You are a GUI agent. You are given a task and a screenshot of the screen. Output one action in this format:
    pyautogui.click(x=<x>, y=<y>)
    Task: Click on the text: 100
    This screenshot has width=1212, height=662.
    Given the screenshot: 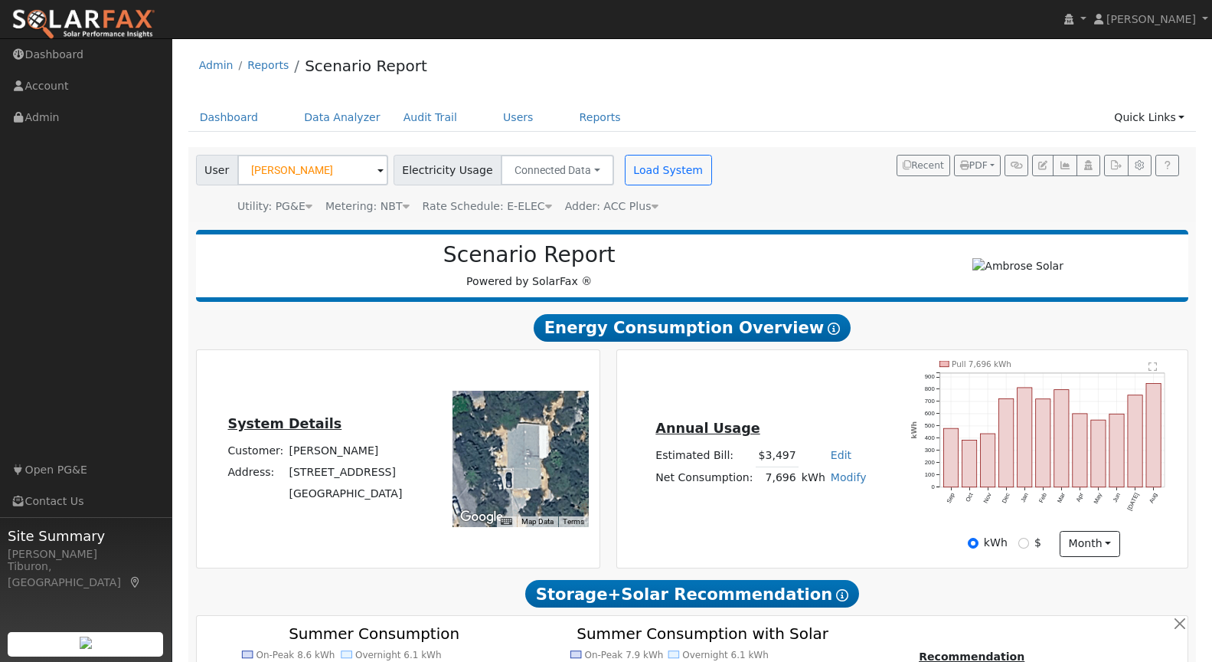 What is the action you would take?
    pyautogui.click(x=930, y=475)
    